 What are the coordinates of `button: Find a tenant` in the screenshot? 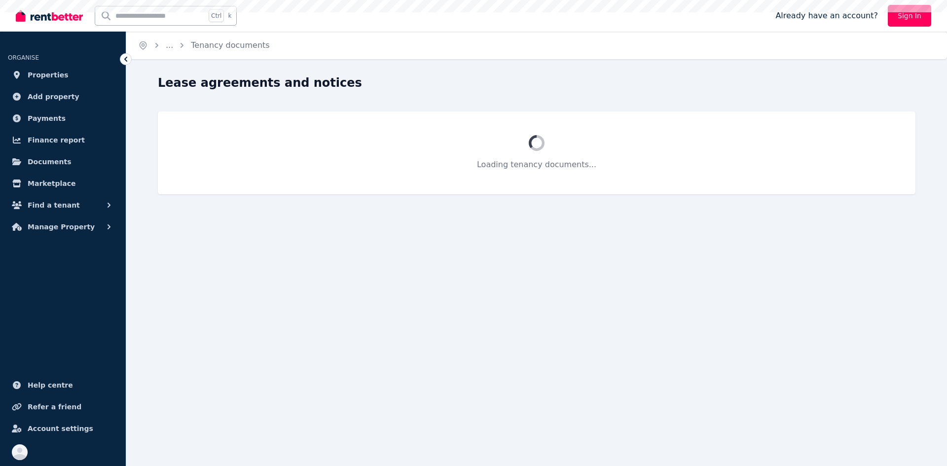 It's located at (63, 205).